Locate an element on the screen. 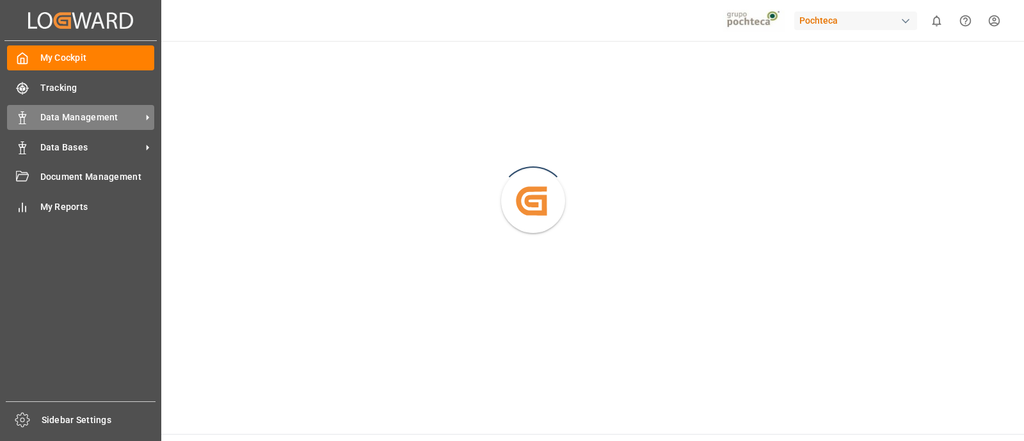 Image resolution: width=1024 pixels, height=441 pixels. button: Help Center is located at coordinates (965, 20).